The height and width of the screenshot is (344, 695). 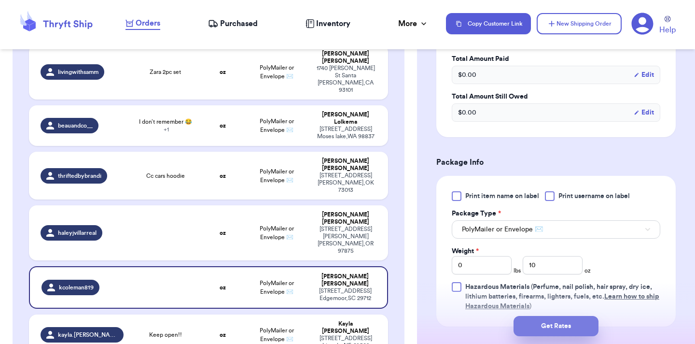 What do you see at coordinates (667, 26) in the screenshot?
I see `a: Help` at bounding box center [667, 26].